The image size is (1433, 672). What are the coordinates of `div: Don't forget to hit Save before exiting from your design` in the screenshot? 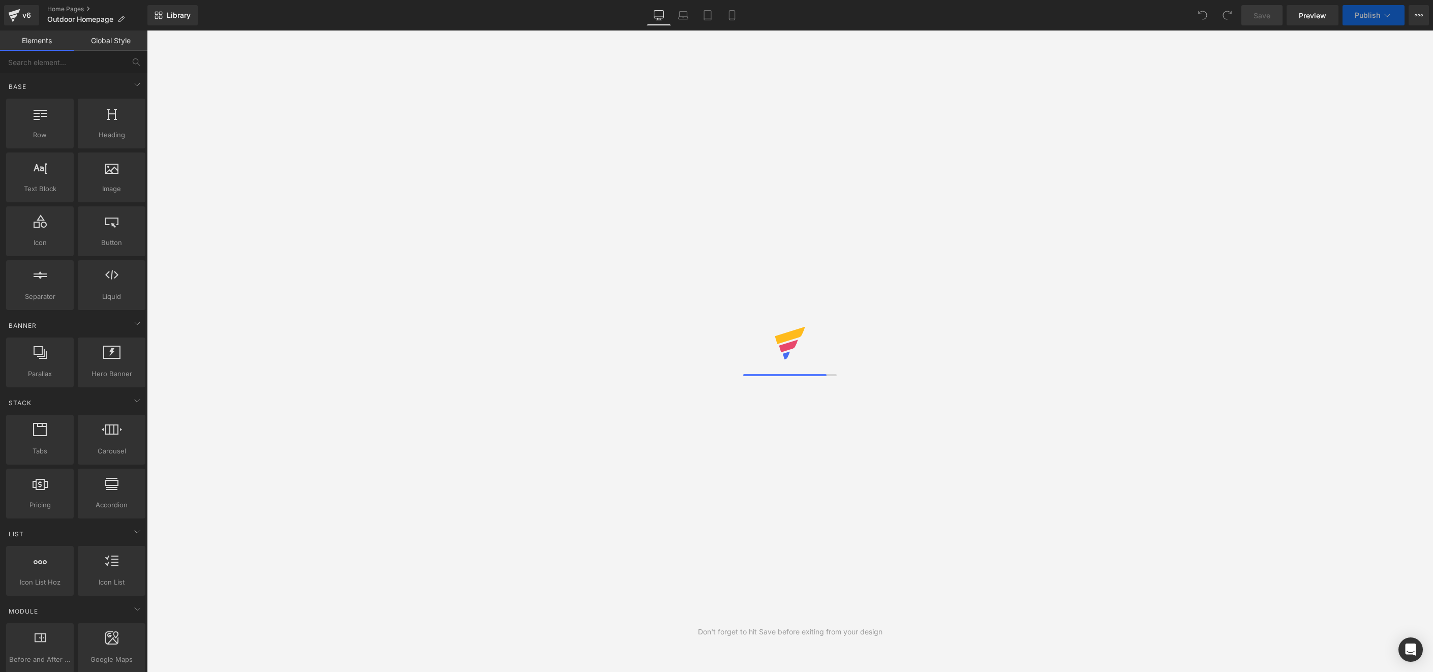 It's located at (790, 632).